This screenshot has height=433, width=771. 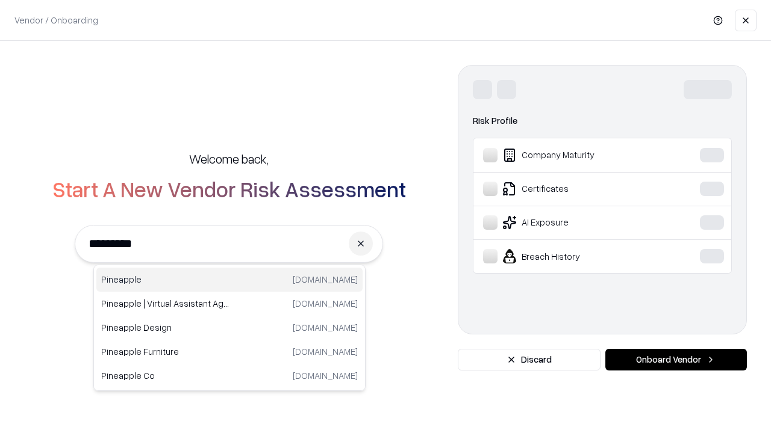 What do you see at coordinates (229, 328) in the screenshot?
I see `div: Suggestions` at bounding box center [229, 328].